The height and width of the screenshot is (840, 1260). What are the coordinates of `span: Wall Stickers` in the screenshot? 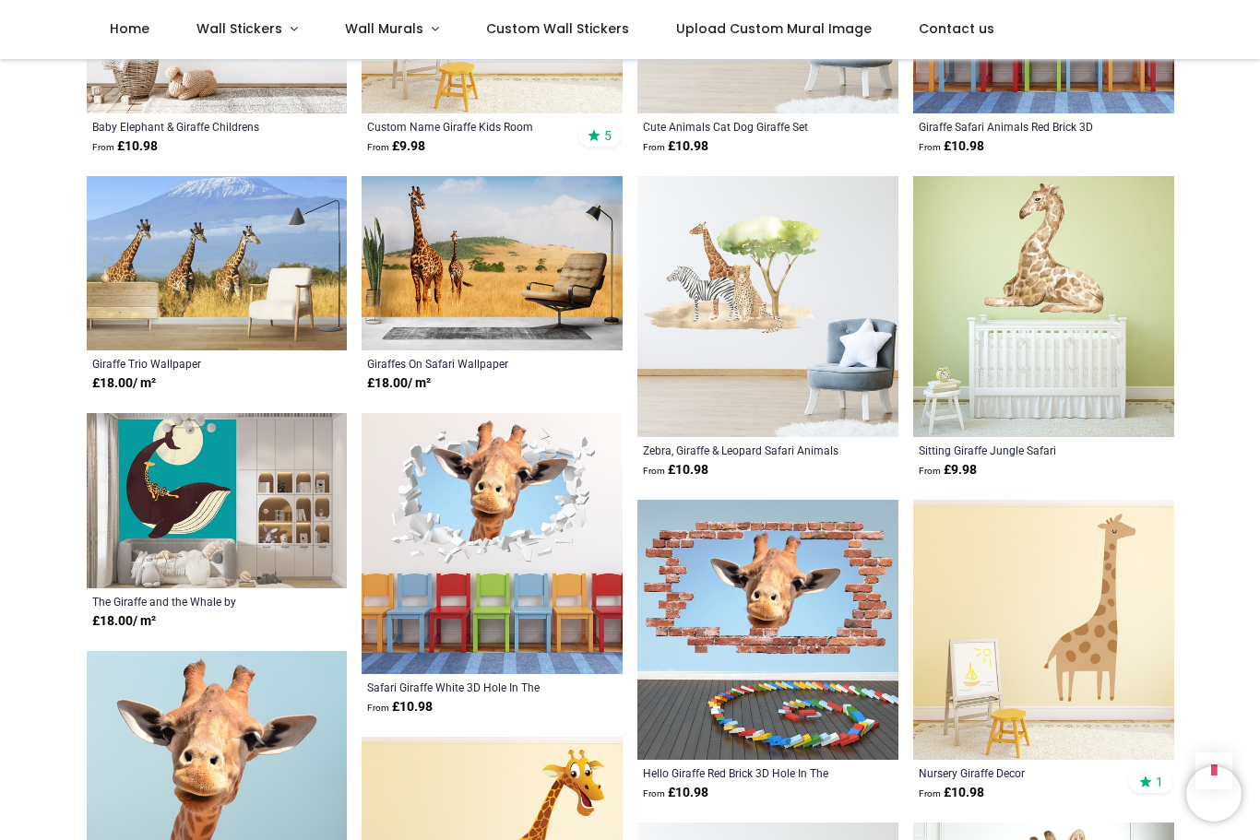 It's located at (239, 29).